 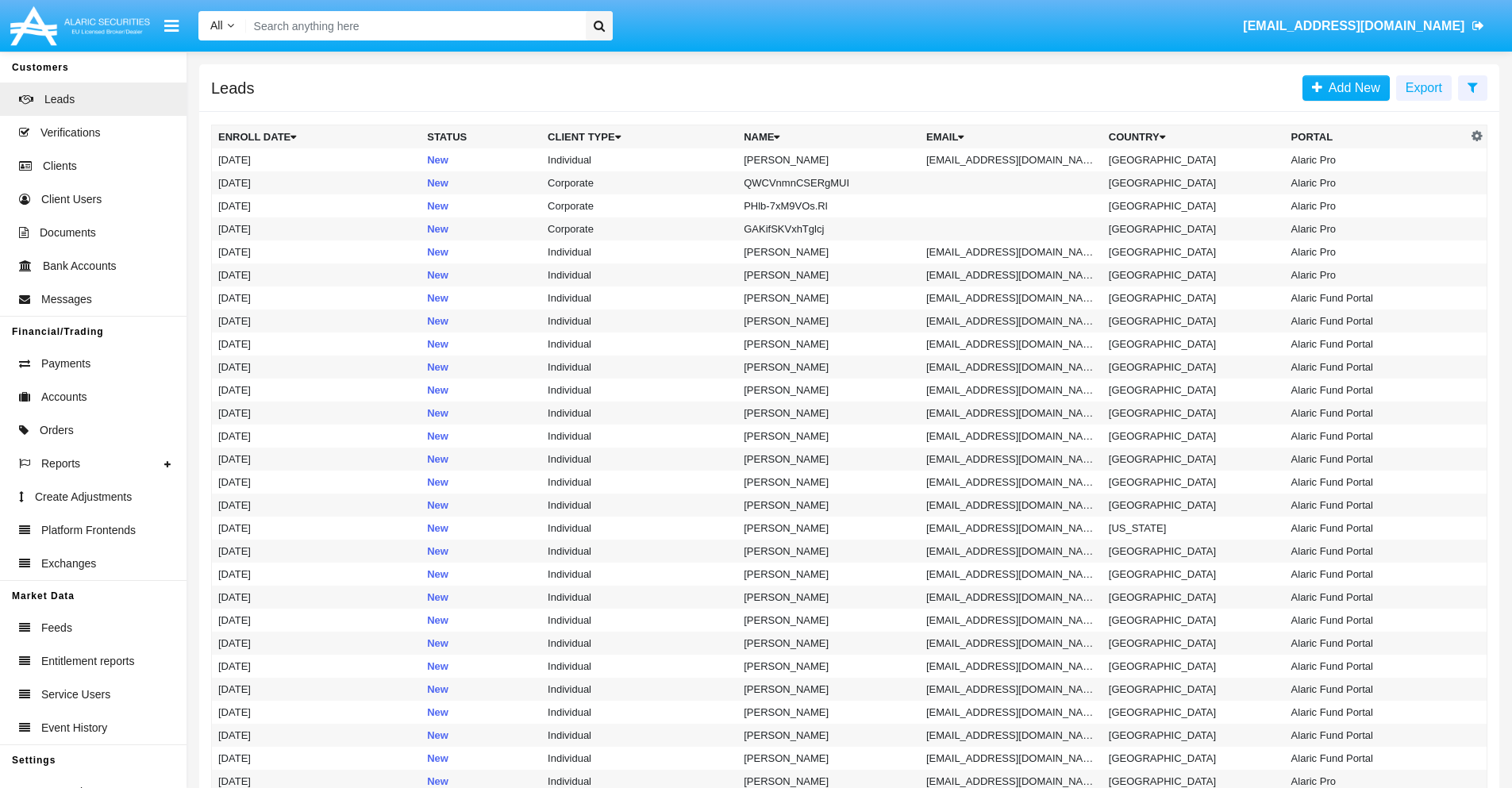 What do you see at coordinates (71, 199) in the screenshot?
I see `span: Client Users` at bounding box center [71, 199].